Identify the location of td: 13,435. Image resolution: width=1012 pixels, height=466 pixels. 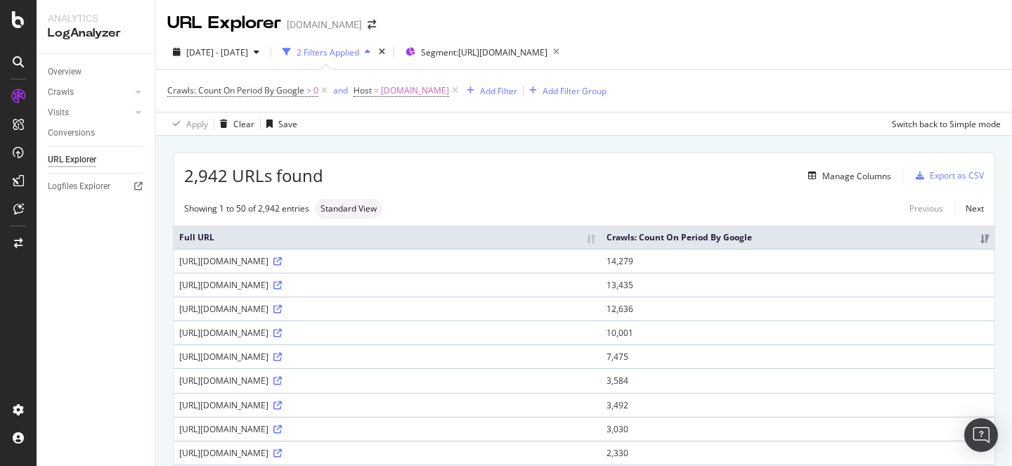
(797, 285).